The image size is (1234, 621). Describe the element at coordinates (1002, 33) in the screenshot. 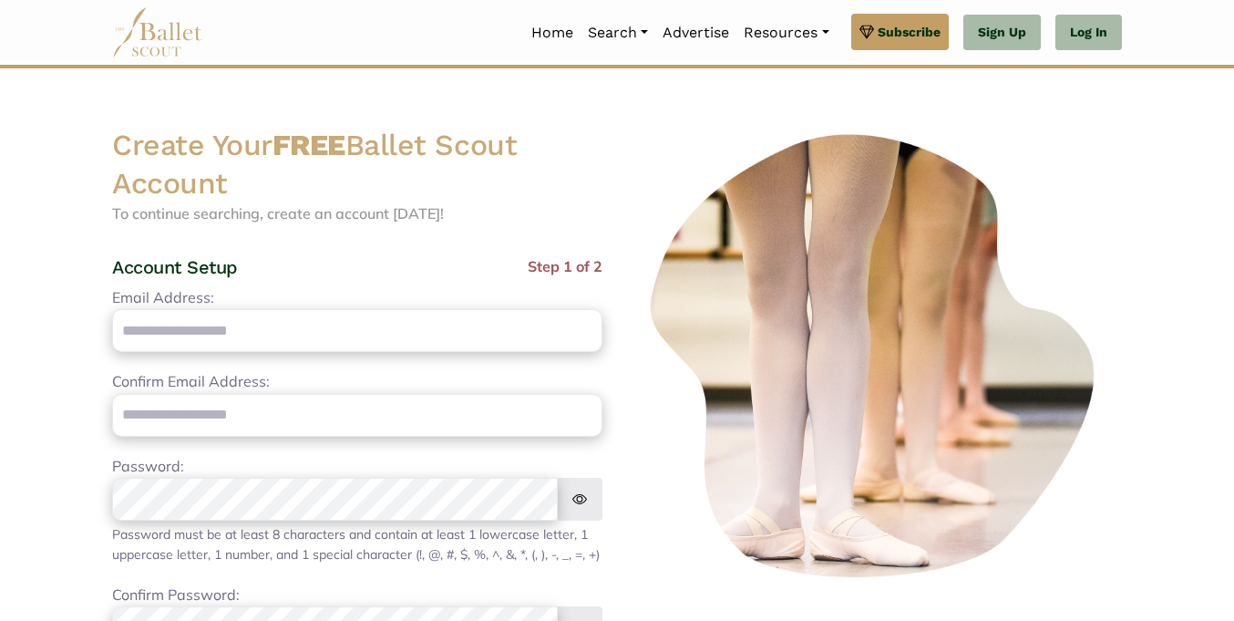

I see `a: Sign Up` at that location.